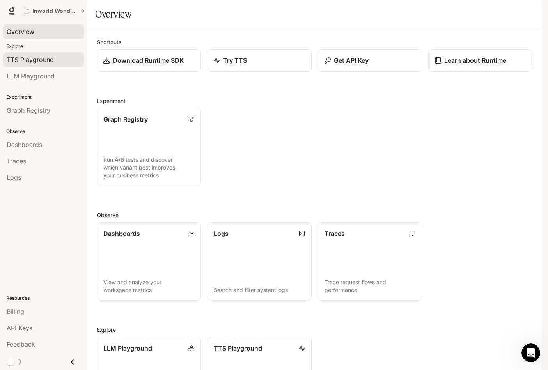 This screenshot has width=548, height=370. What do you see at coordinates (54, 11) in the screenshot?
I see `p: Inworld Wonderland` at bounding box center [54, 11].